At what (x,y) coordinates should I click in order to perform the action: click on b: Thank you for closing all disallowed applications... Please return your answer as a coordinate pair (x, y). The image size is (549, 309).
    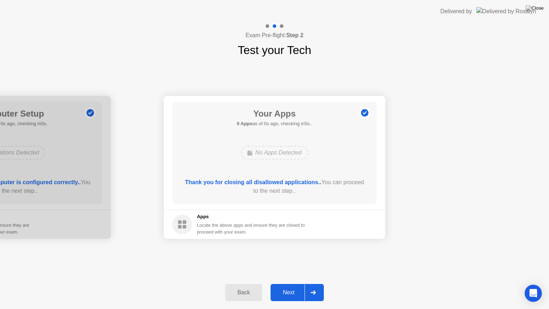
    Looking at the image, I should click on (253, 182).